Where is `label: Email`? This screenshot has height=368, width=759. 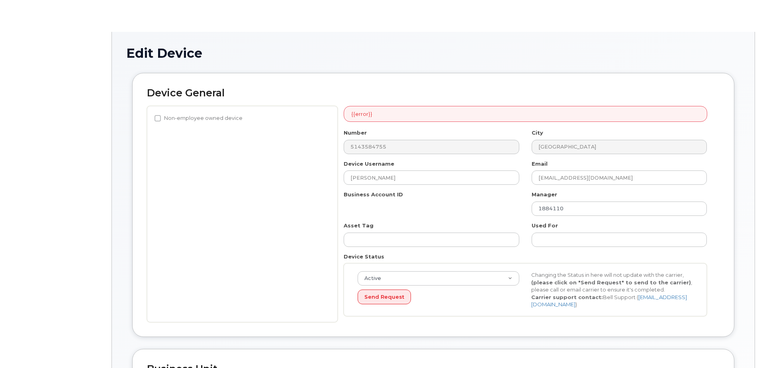
label: Email is located at coordinates (540, 164).